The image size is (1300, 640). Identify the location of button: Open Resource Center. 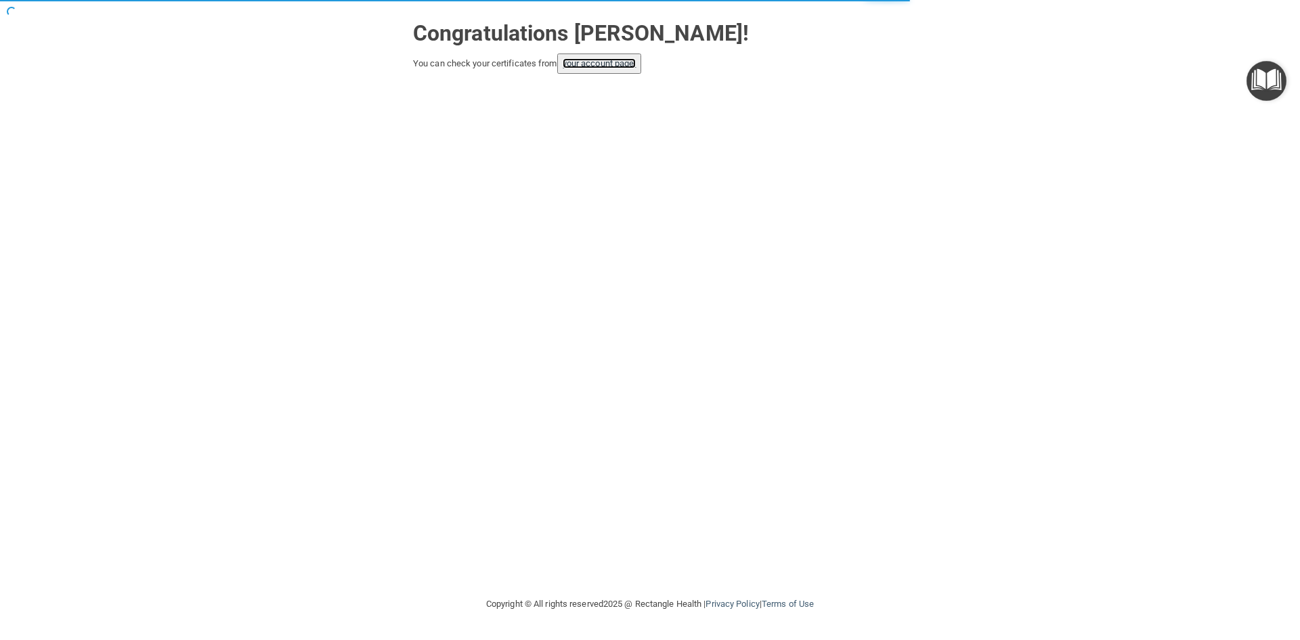
(1266, 81).